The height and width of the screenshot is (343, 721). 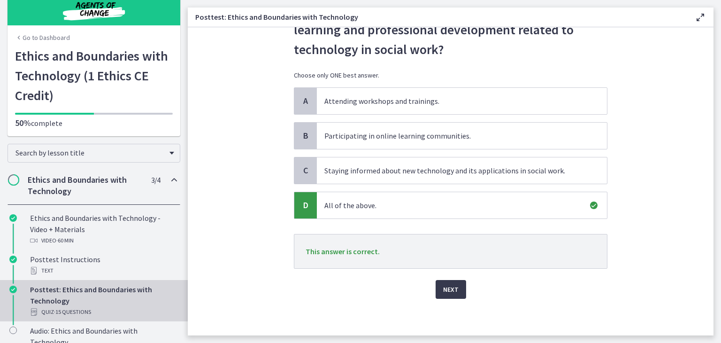 I want to click on span: · 15 Questions, so click(x=72, y=312).